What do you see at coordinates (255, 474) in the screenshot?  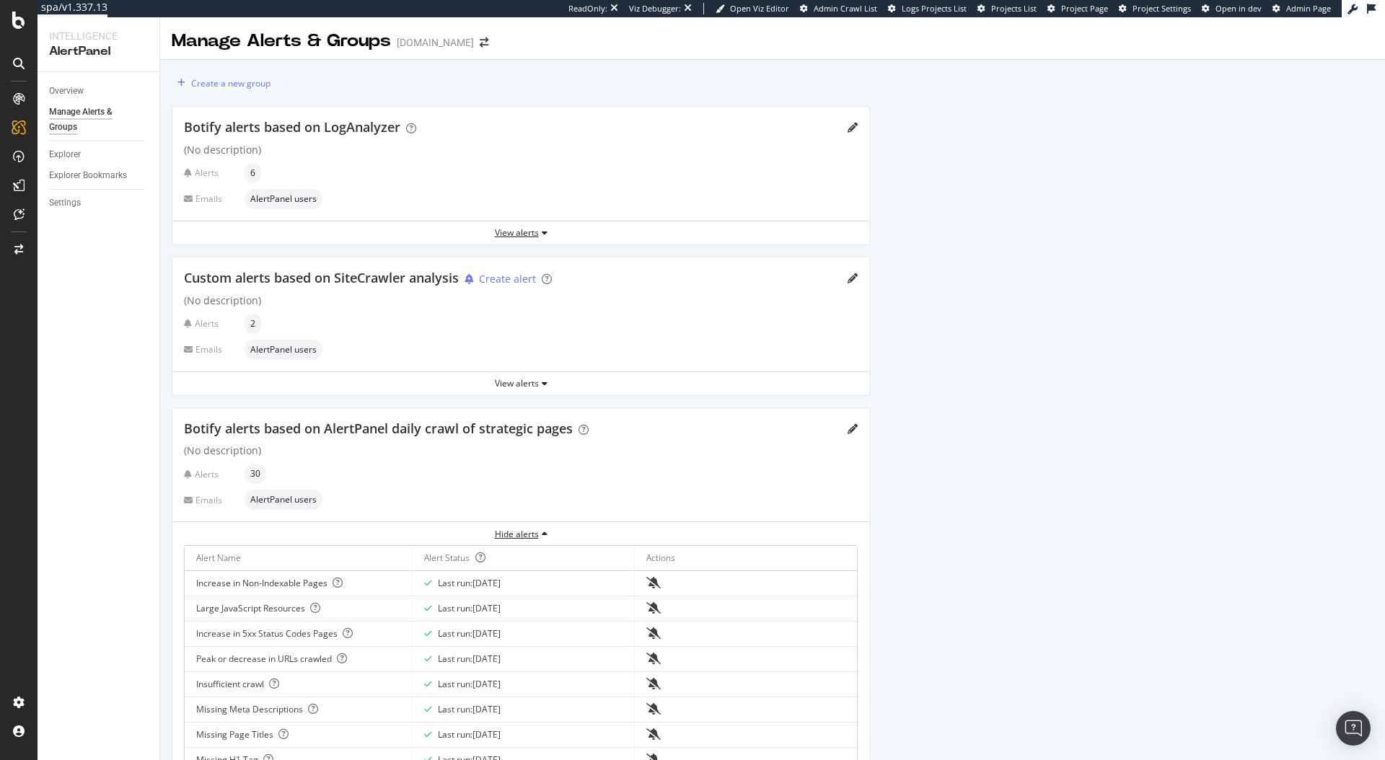 I see `span: 30` at bounding box center [255, 474].